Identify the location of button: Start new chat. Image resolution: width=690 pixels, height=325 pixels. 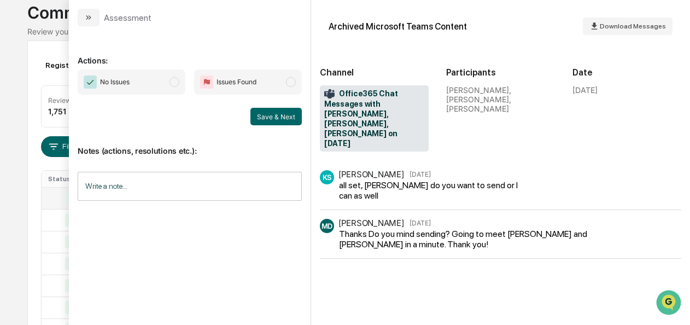
(193, 93).